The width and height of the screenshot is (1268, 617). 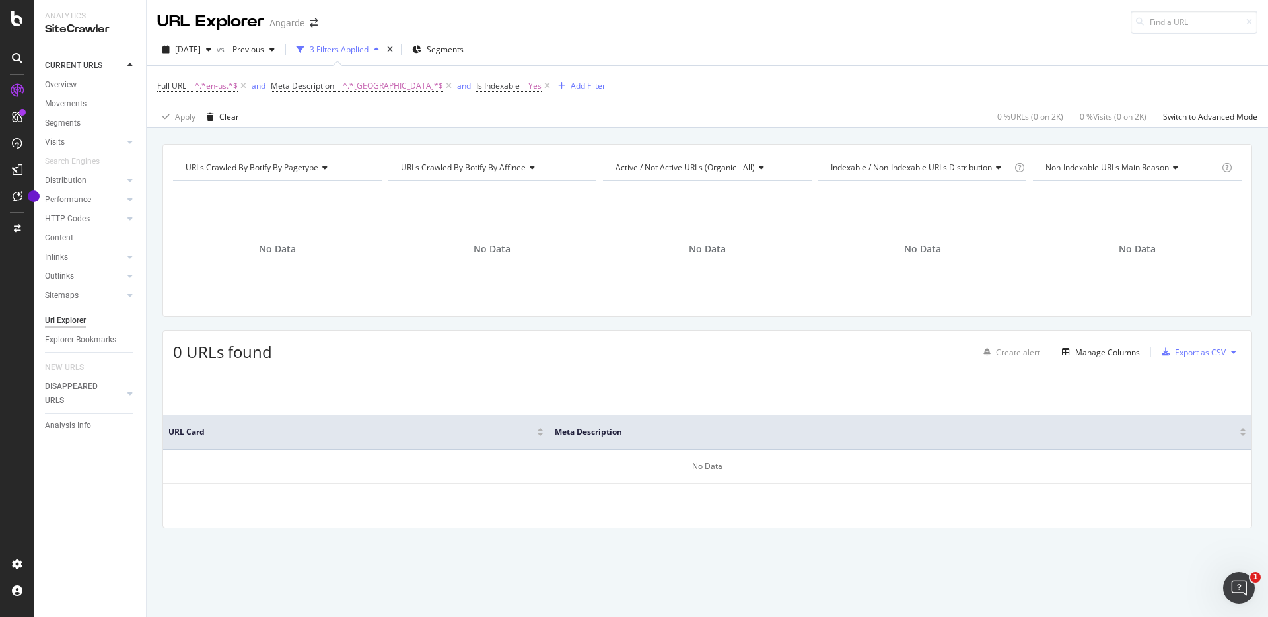 What do you see at coordinates (276, 168) in the screenshot?
I see `h4: URLs Crawled By Botify By pagetype` at bounding box center [276, 168].